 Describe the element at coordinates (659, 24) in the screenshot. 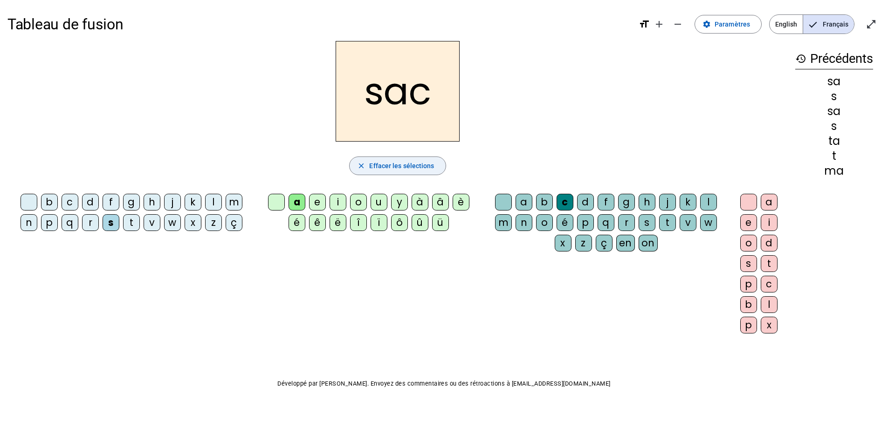

I see `button: Augmenter la taille de la police` at that location.